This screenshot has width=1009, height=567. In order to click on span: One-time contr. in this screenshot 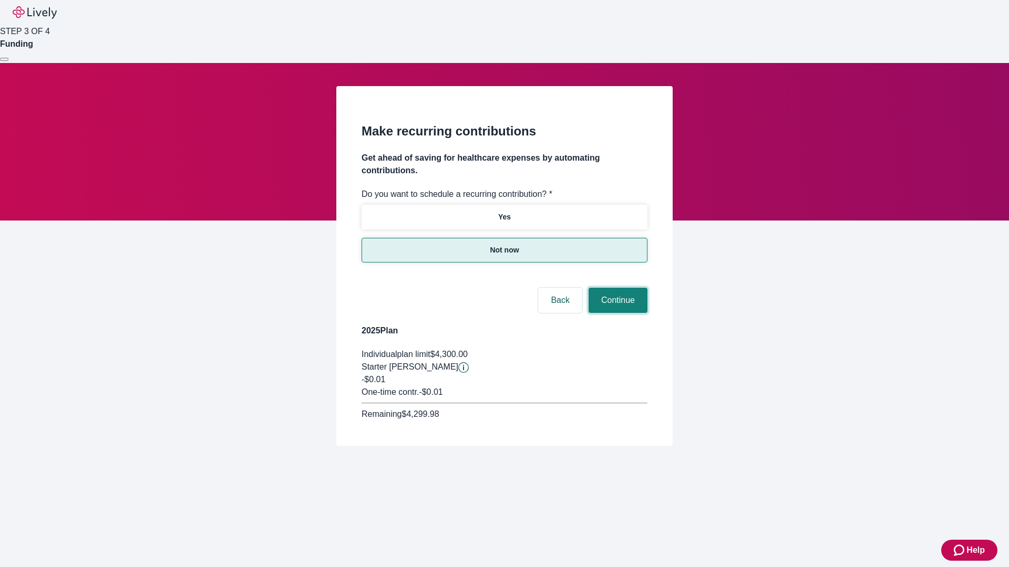, I will do `click(390, 392)`.